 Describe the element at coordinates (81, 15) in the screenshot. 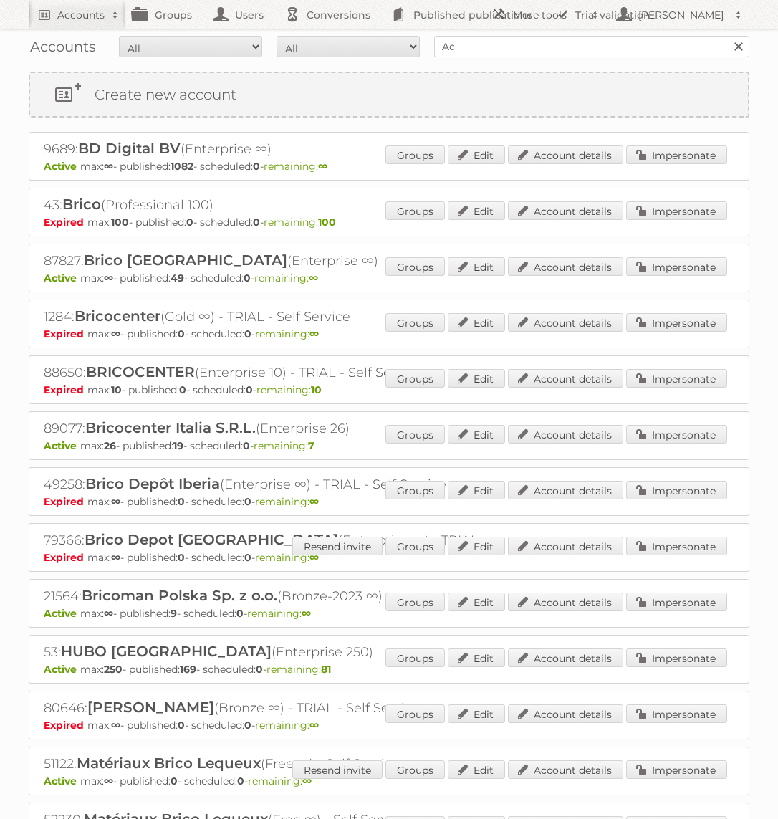

I see `h2: Accounts` at that location.